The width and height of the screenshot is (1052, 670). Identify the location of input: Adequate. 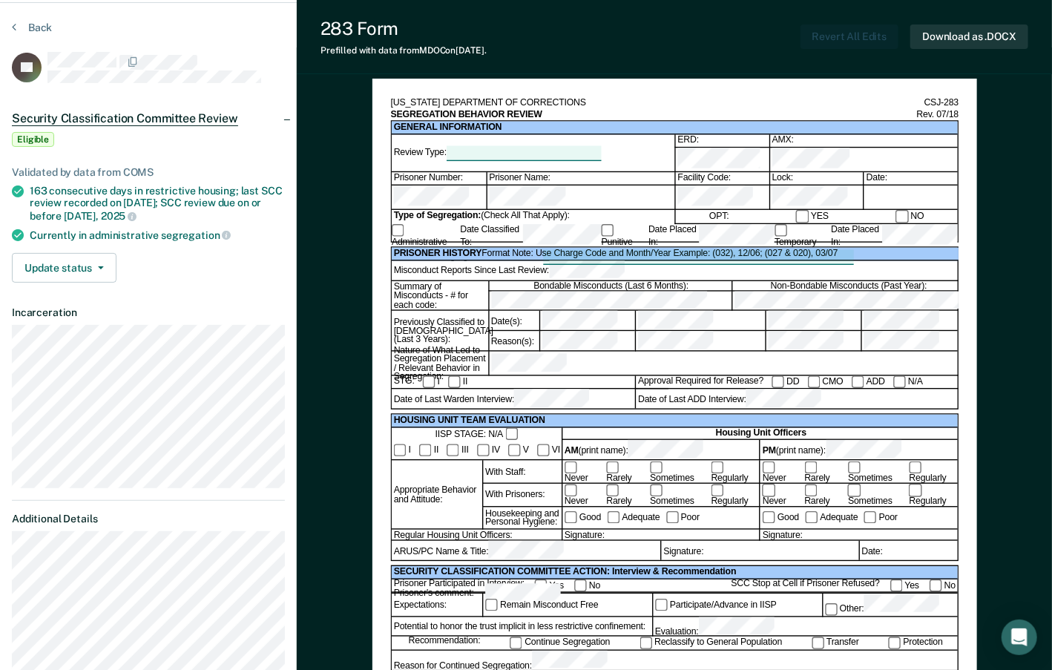
(811, 518).